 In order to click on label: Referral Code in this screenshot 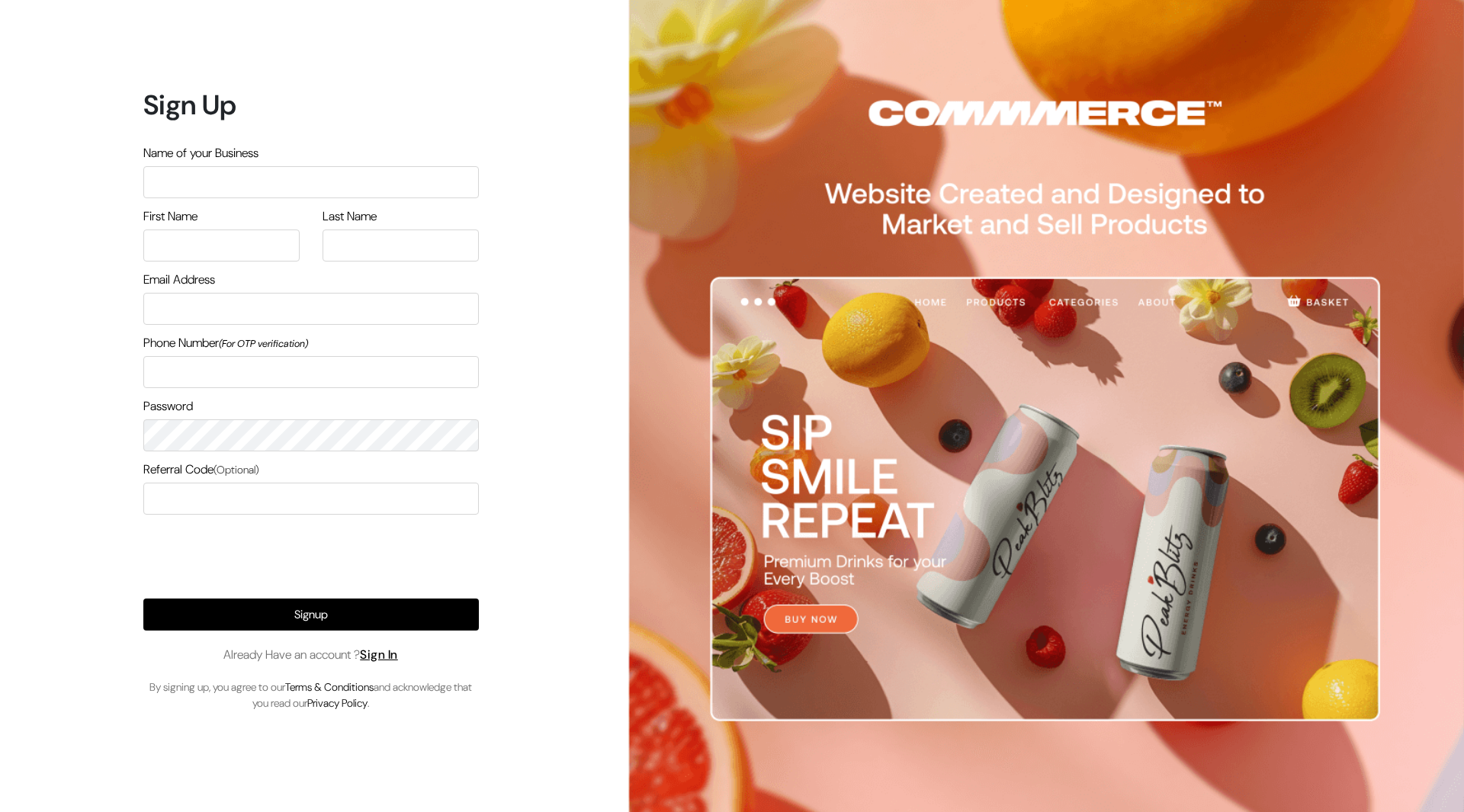, I will do `click(201, 470)`.